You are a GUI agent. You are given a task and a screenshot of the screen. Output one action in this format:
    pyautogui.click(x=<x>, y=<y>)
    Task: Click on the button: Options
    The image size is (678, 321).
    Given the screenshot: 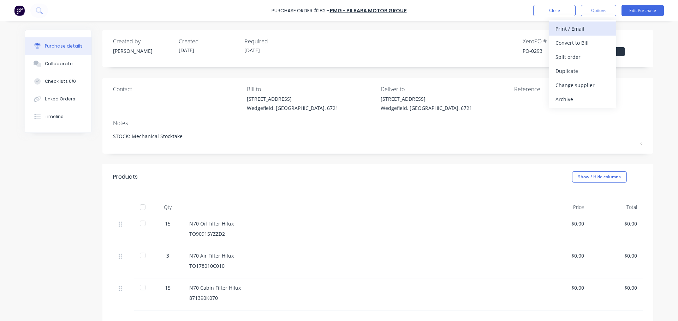 What is the action you would take?
    pyautogui.click(x=598, y=11)
    